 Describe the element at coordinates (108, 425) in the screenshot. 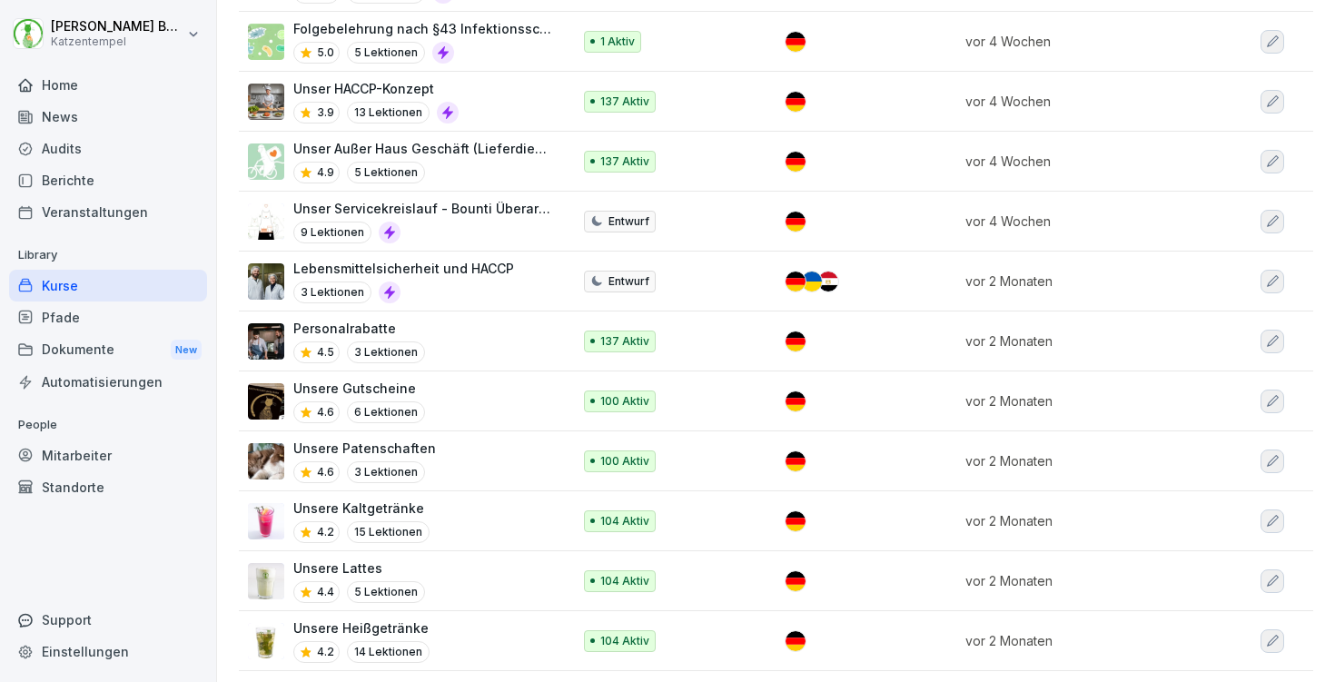

I see `p: People` at that location.